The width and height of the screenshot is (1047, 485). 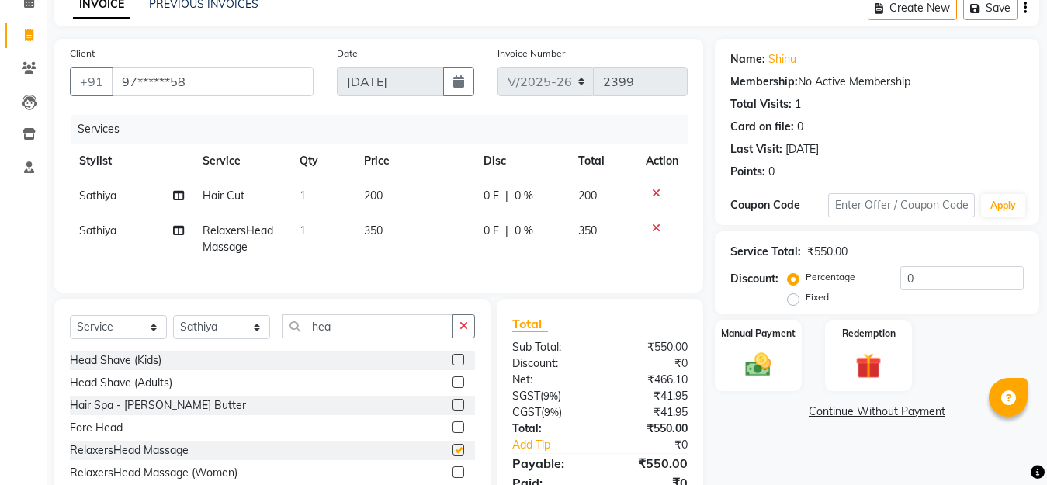 I want to click on label: Redemption, so click(x=868, y=334).